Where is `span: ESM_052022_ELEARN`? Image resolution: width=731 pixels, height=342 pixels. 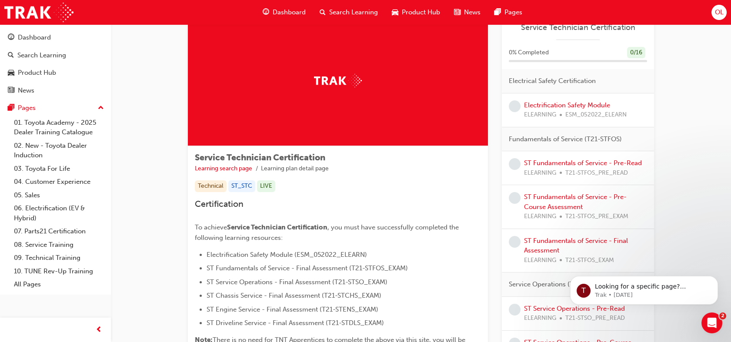 span: ESM_052022_ELEARN is located at coordinates (596, 115).